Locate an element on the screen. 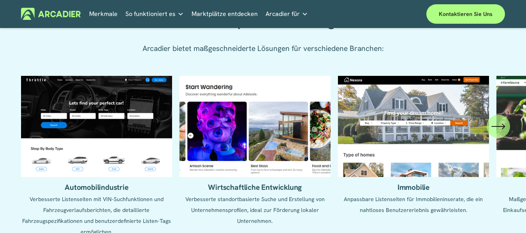 The width and height of the screenshot is (526, 233). font: Marktplätze entdecken is located at coordinates (224, 14).